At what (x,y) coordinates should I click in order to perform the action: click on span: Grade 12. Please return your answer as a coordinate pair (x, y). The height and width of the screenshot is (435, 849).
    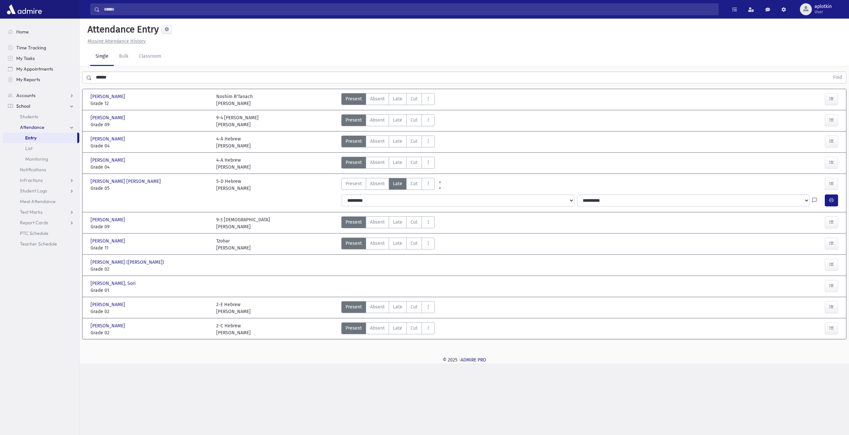
    Looking at the image, I should click on (150, 103).